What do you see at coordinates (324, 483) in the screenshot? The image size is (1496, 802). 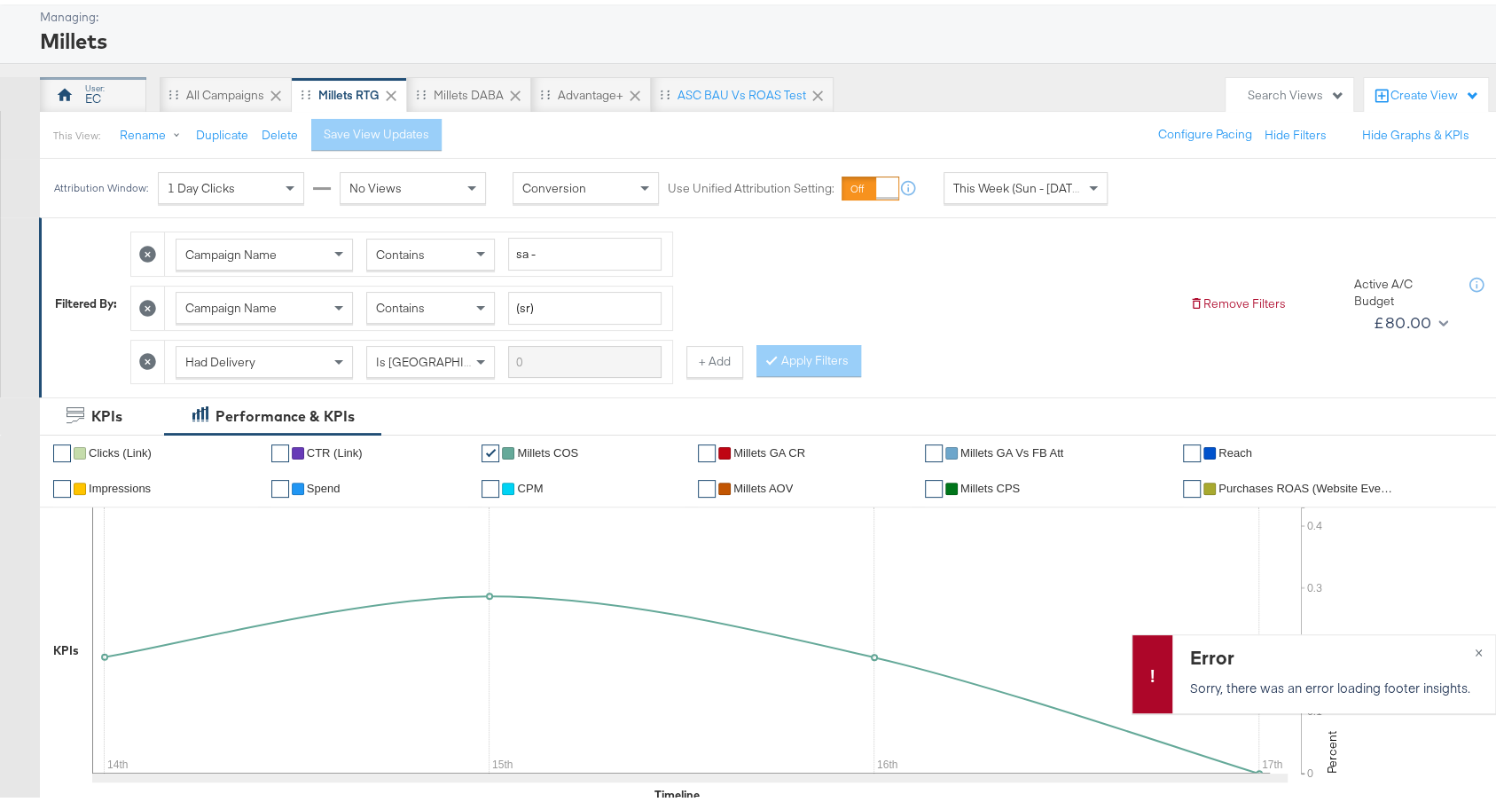 I see `span: Spend` at bounding box center [324, 483].